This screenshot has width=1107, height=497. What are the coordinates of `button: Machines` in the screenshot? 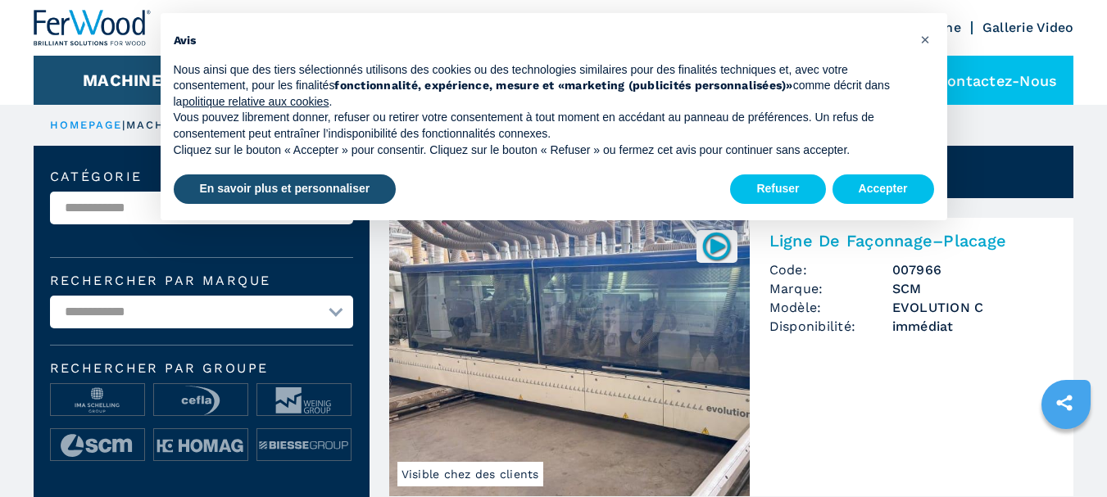 It's located at (128, 80).